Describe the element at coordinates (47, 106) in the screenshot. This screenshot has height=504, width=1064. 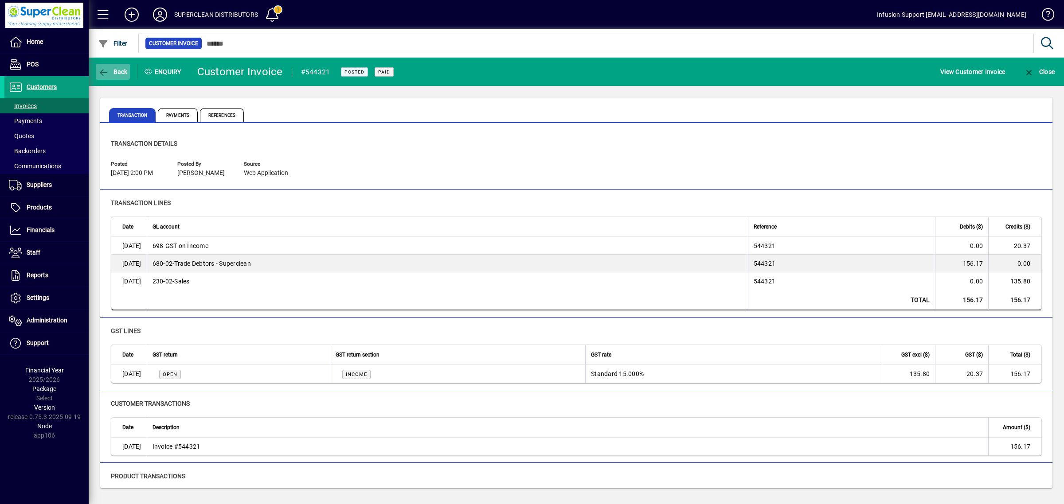
I see `a: Invoices` at that location.